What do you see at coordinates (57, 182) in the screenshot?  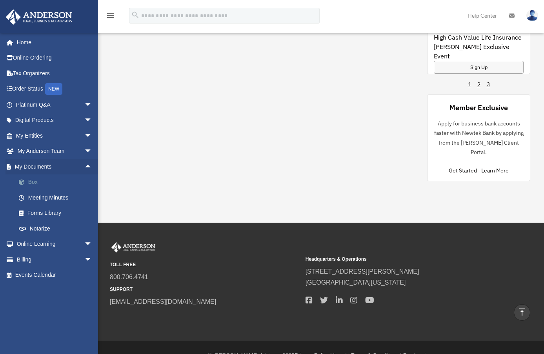 I see `a: Box` at bounding box center [57, 182].